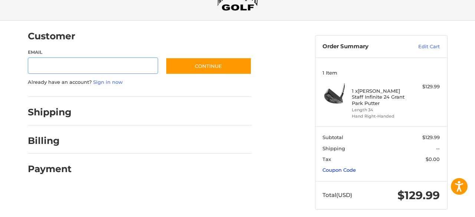 The image size is (475, 217). What do you see at coordinates (334, 149) in the screenshot?
I see `span: Shipping` at bounding box center [334, 149].